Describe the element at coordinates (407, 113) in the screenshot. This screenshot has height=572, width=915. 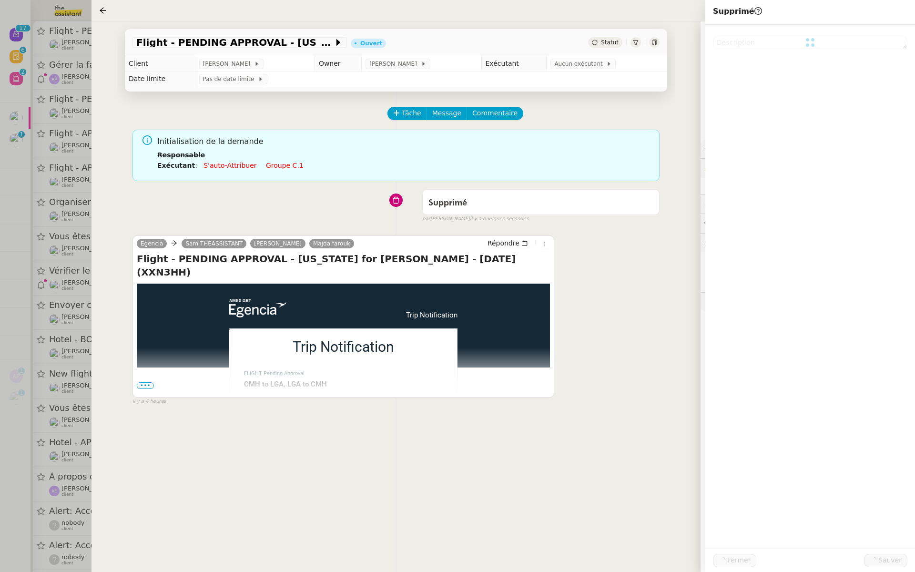
I see `button: Tâche` at that location.